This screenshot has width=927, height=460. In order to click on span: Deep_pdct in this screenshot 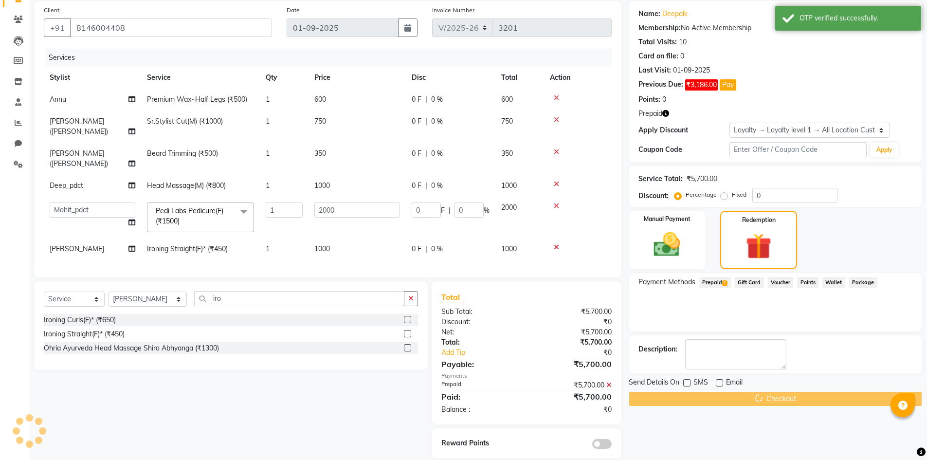, I will do `click(66, 185)`.